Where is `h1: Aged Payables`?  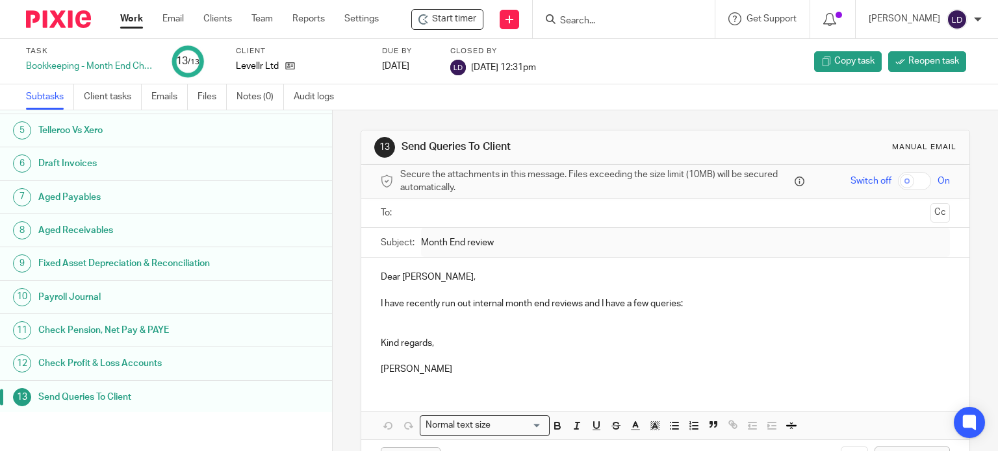 h1: Aged Payables is located at coordinates (132, 197).